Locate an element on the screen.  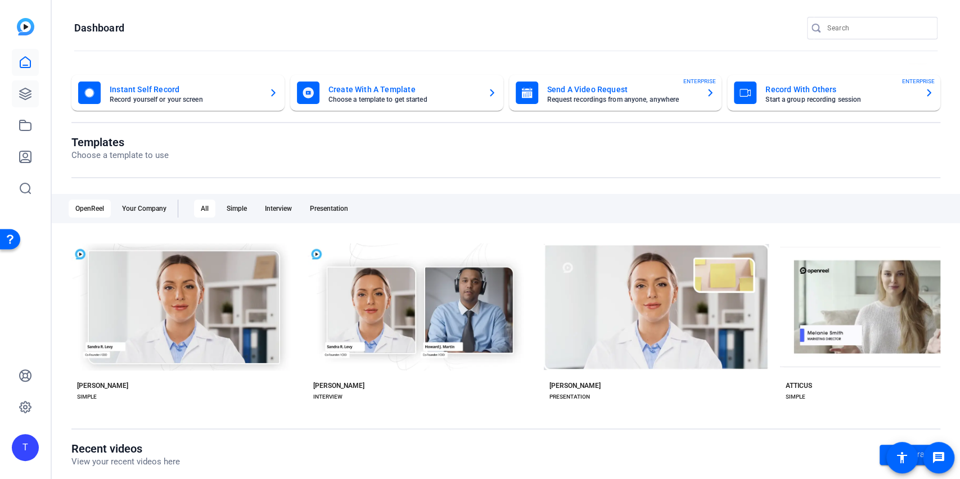
mat-card-title: Instant Self Record is located at coordinates (184, 89).